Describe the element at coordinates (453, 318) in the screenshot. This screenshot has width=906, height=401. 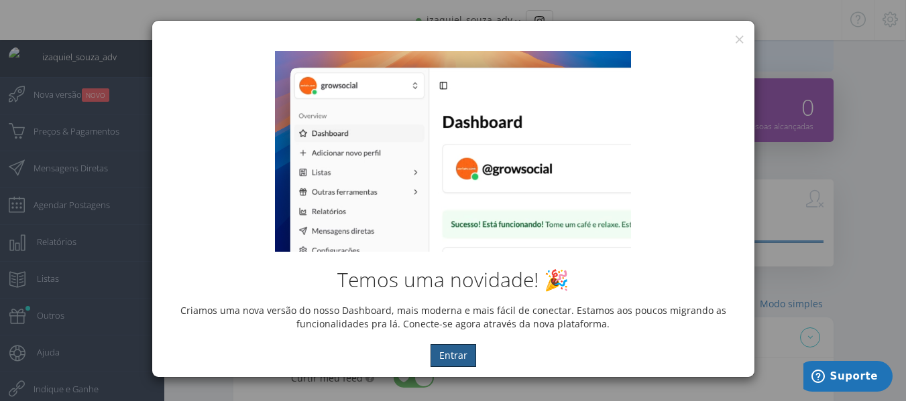
I see `p: Criamos uma nova versão do nosso Dashboard, mais moderna e mais fácil de conectar. Estamos aos po...` at that location.